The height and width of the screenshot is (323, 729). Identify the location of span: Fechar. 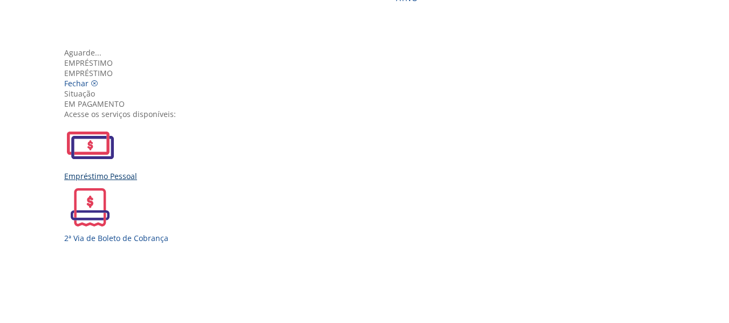
(76, 83).